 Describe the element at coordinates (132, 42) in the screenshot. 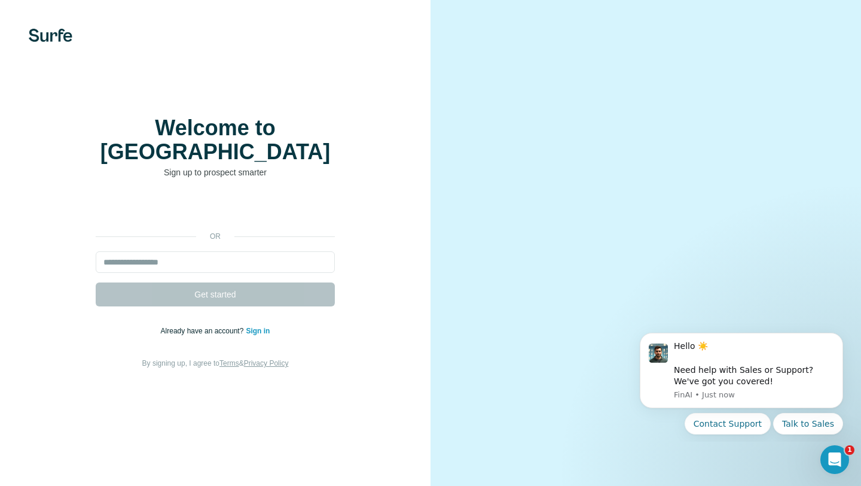

I see `div: Hello ☀️ ​ Need help with Sales or Support? We've got you covered!` at that location.